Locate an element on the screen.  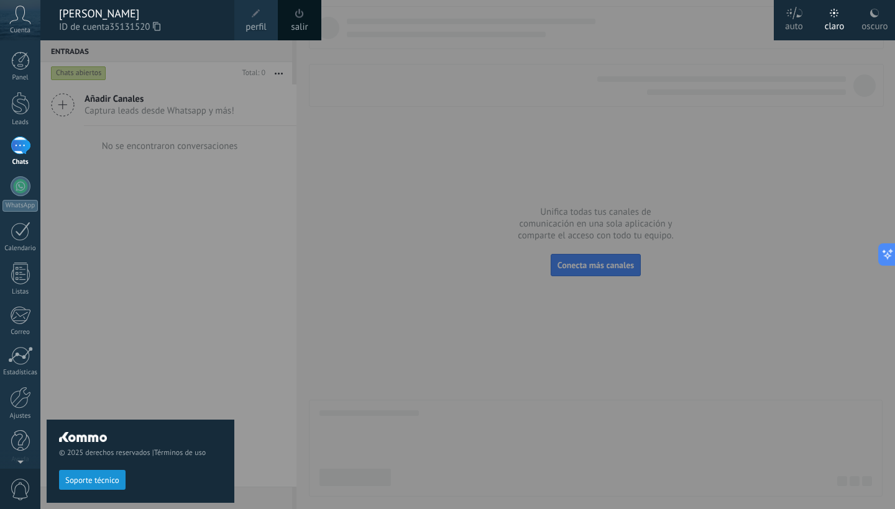
div: Ajustes is located at coordinates (21, 416).